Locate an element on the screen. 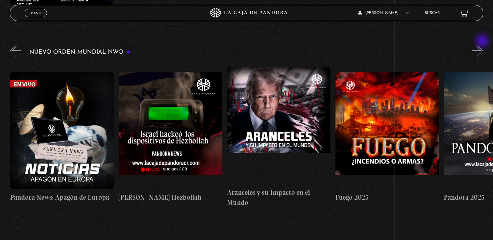  h4: Aranceles y su Impacto en el Mundo is located at coordinates (279, 198).